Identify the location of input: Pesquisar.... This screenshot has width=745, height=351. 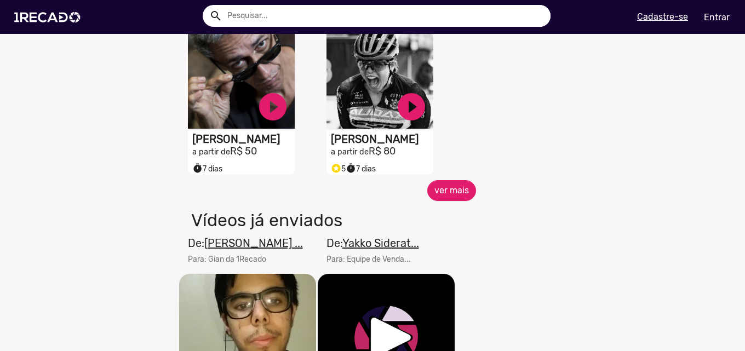
(385, 16).